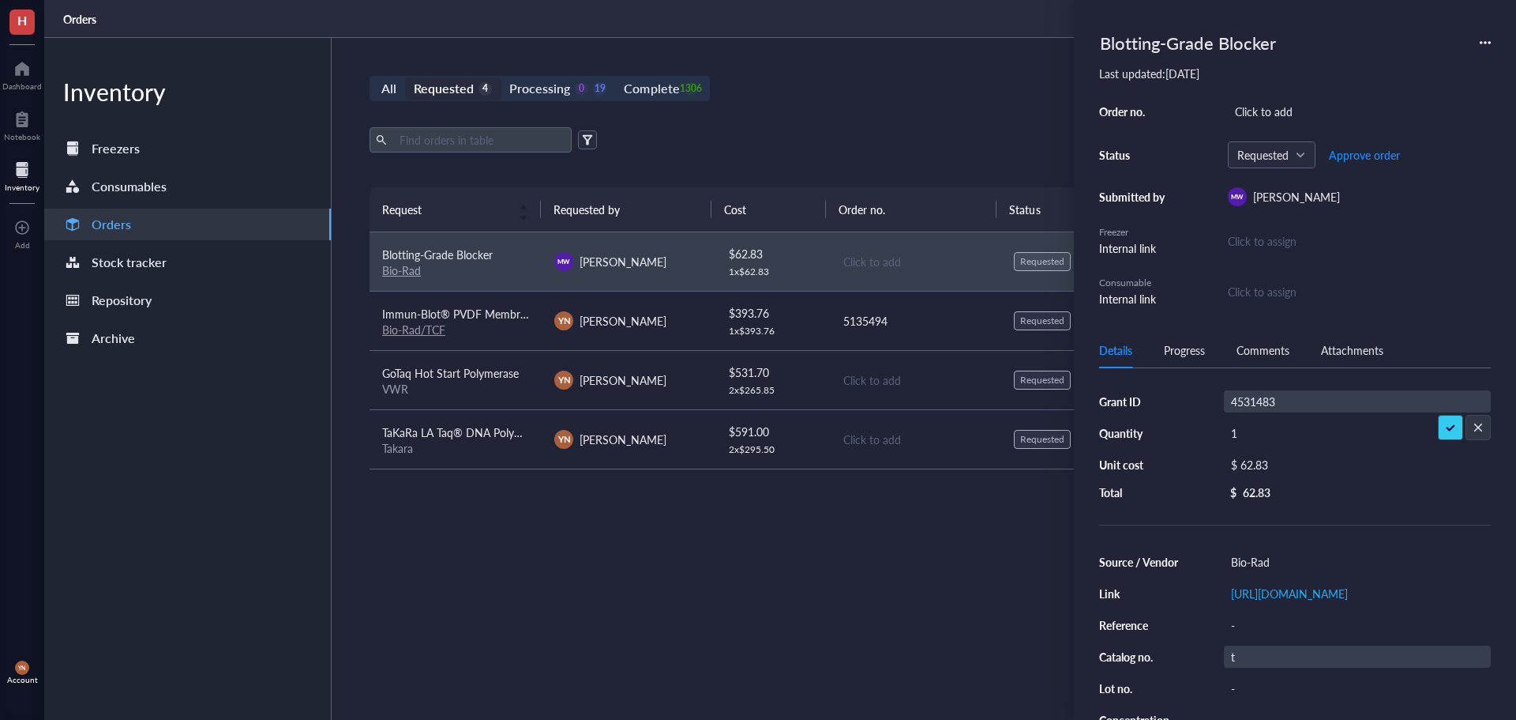  I want to click on div: Account, so click(22, 679).